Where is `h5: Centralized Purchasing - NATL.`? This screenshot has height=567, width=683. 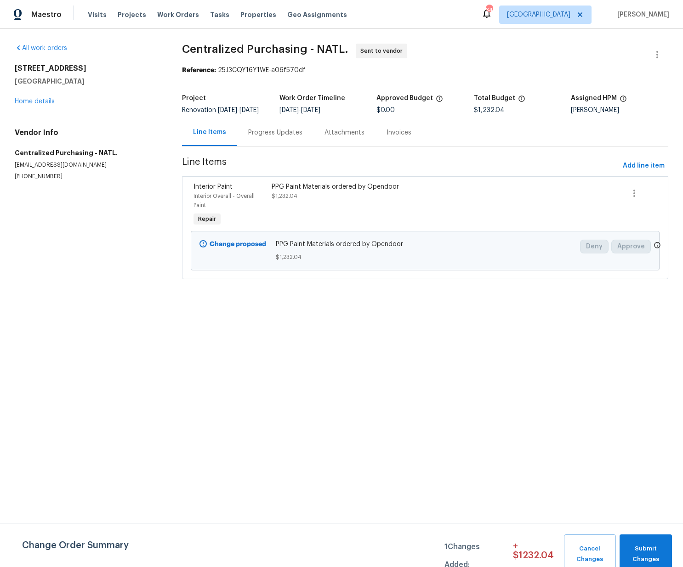
h5: Centralized Purchasing - NATL. is located at coordinates (87, 153).